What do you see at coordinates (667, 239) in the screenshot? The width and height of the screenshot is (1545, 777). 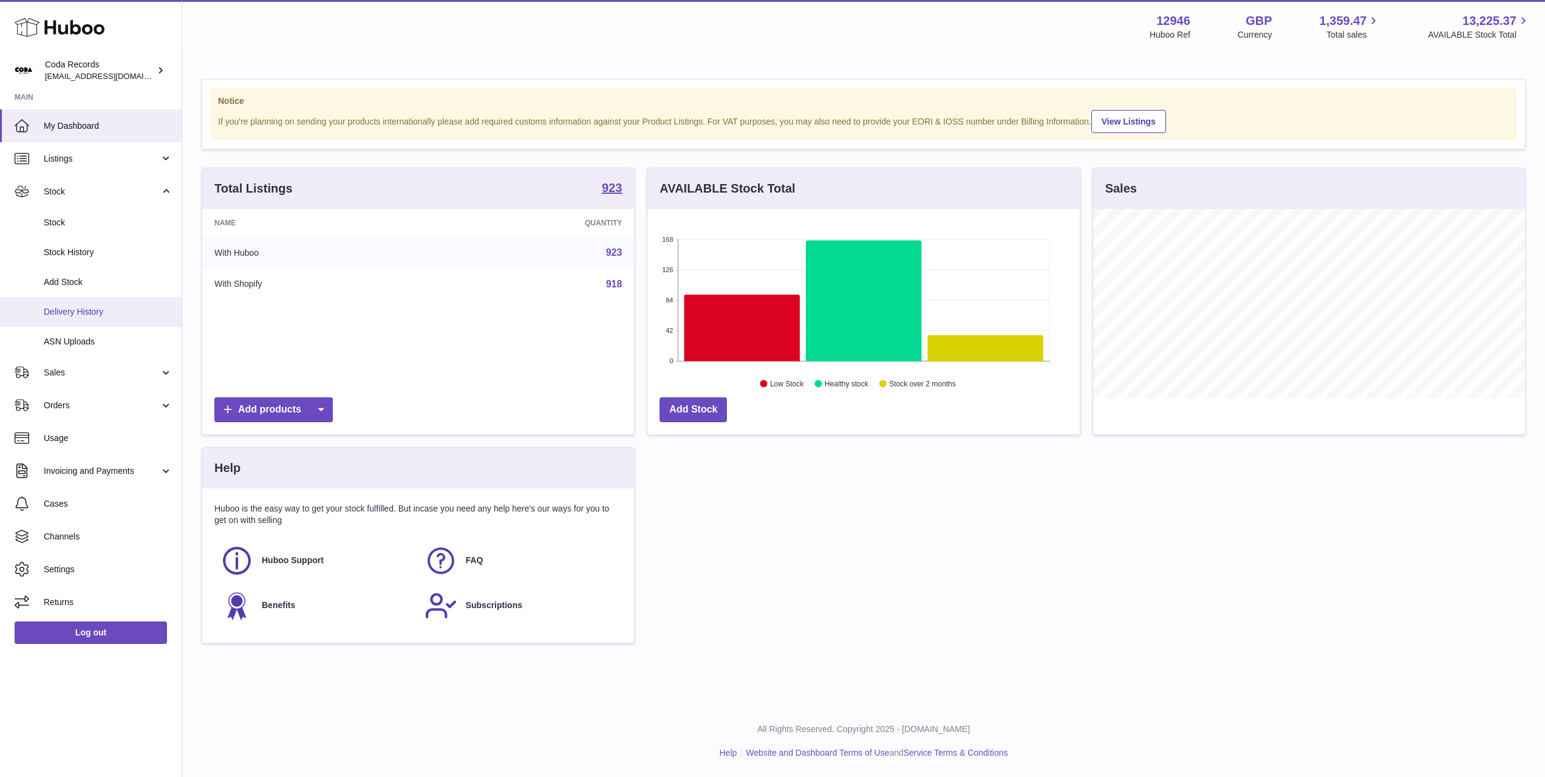 I see `text: 168` at bounding box center [667, 239].